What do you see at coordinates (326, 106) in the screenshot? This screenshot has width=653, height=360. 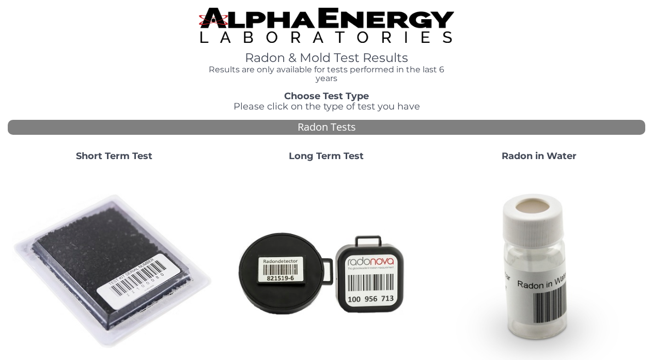 I see `span: Please click on the type of test you have` at bounding box center [326, 106].